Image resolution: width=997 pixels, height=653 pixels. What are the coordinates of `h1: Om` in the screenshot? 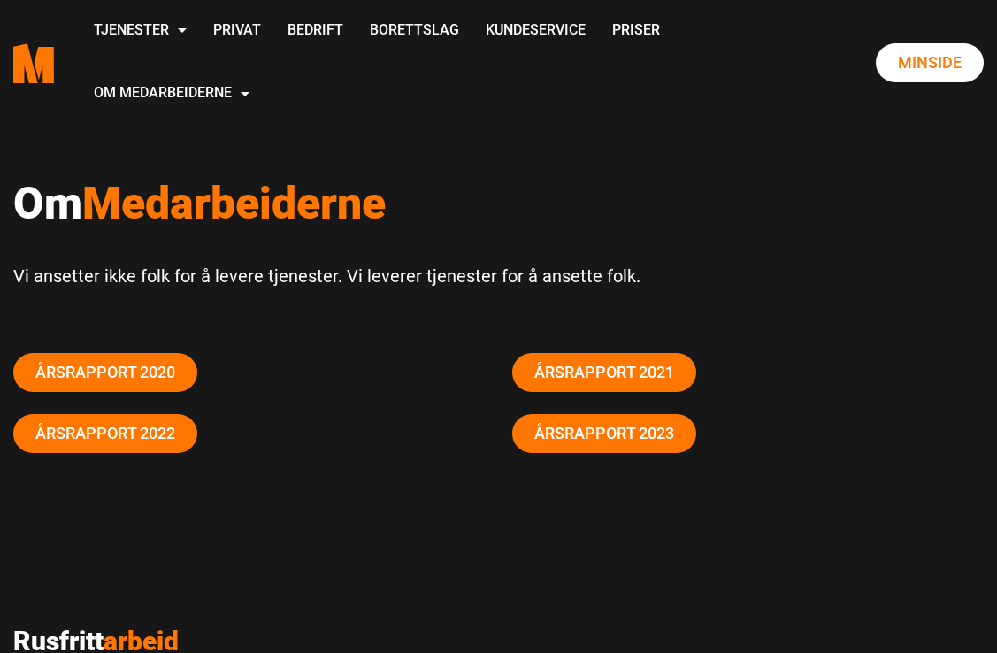 It's located at (498, 204).